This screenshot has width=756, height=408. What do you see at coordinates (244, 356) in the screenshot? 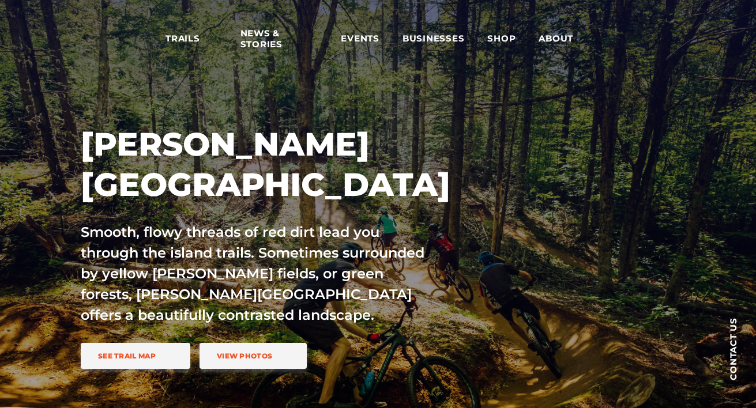
I see `span: View Photos` at bounding box center [244, 356].